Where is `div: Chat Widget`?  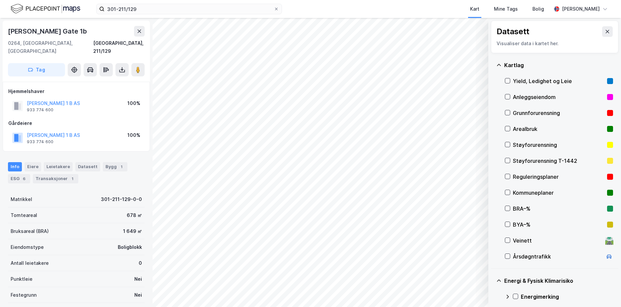 div: Chat Widget is located at coordinates (605, 291).